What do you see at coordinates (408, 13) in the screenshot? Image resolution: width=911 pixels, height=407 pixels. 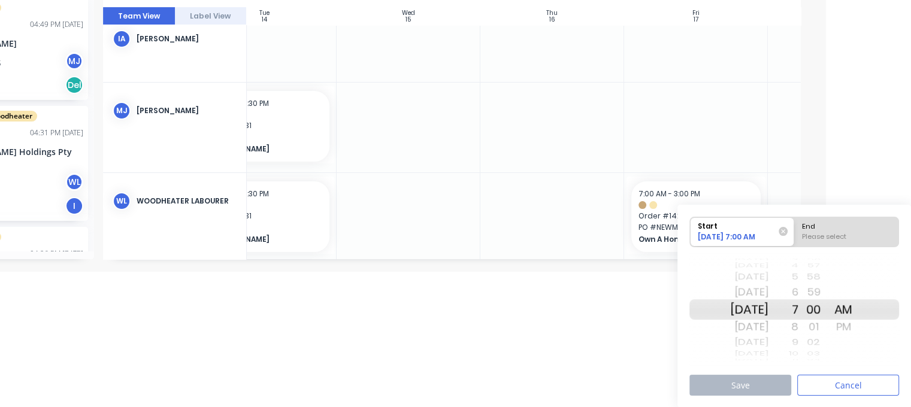 I see `div: Wed` at bounding box center [408, 13].